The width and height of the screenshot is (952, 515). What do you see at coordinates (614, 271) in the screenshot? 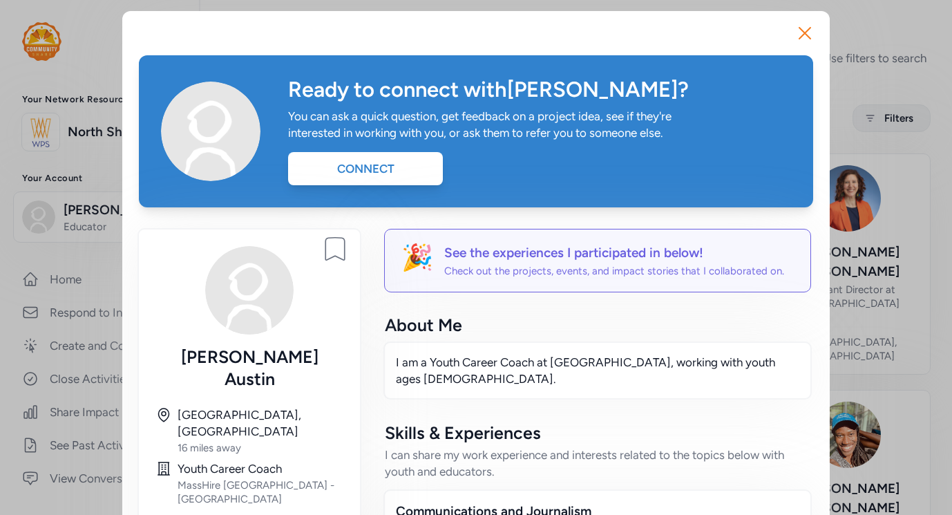
I see `div: Check out the projects, events, and impact stories that I collaborated on.` at bounding box center [614, 271].